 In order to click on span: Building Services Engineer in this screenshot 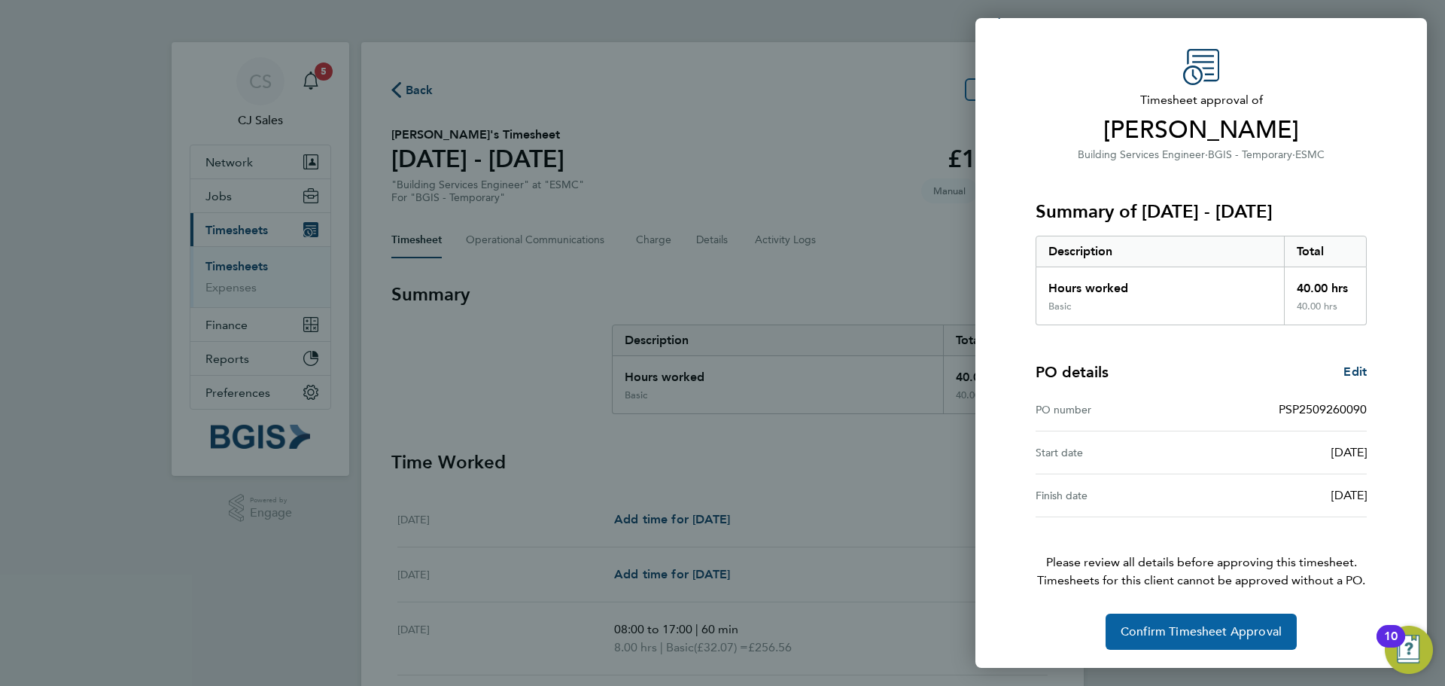, I will do `click(1141, 154)`.